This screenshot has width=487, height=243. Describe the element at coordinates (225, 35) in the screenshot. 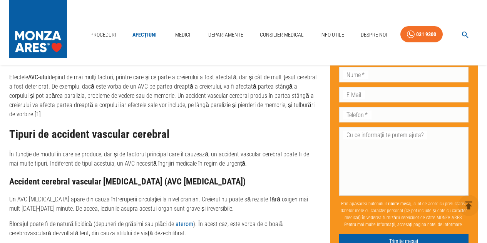

I see `a: Departamente` at that location.